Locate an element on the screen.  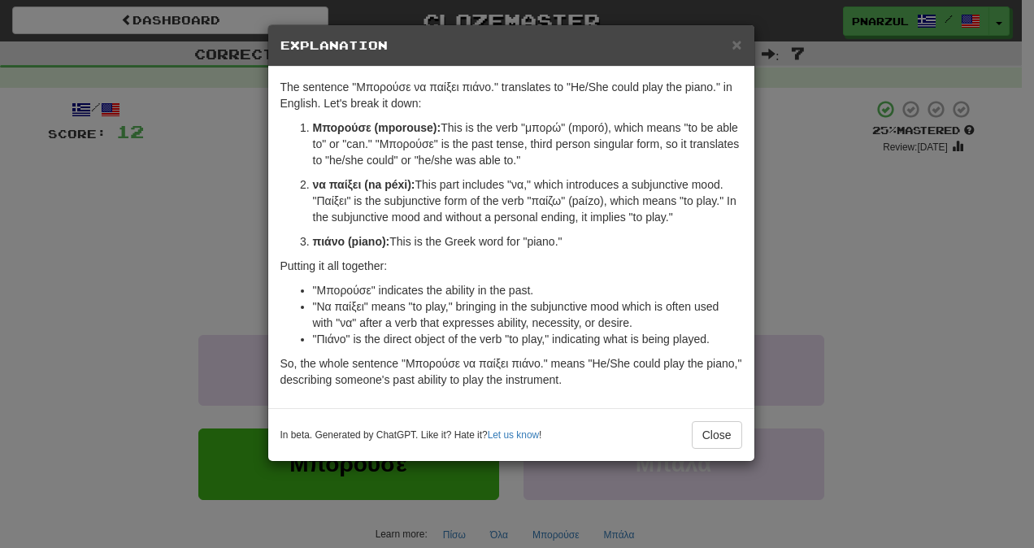
small: In beta. Generated by ChatGPT. Like it? Hate it? ! is located at coordinates (411, 435).